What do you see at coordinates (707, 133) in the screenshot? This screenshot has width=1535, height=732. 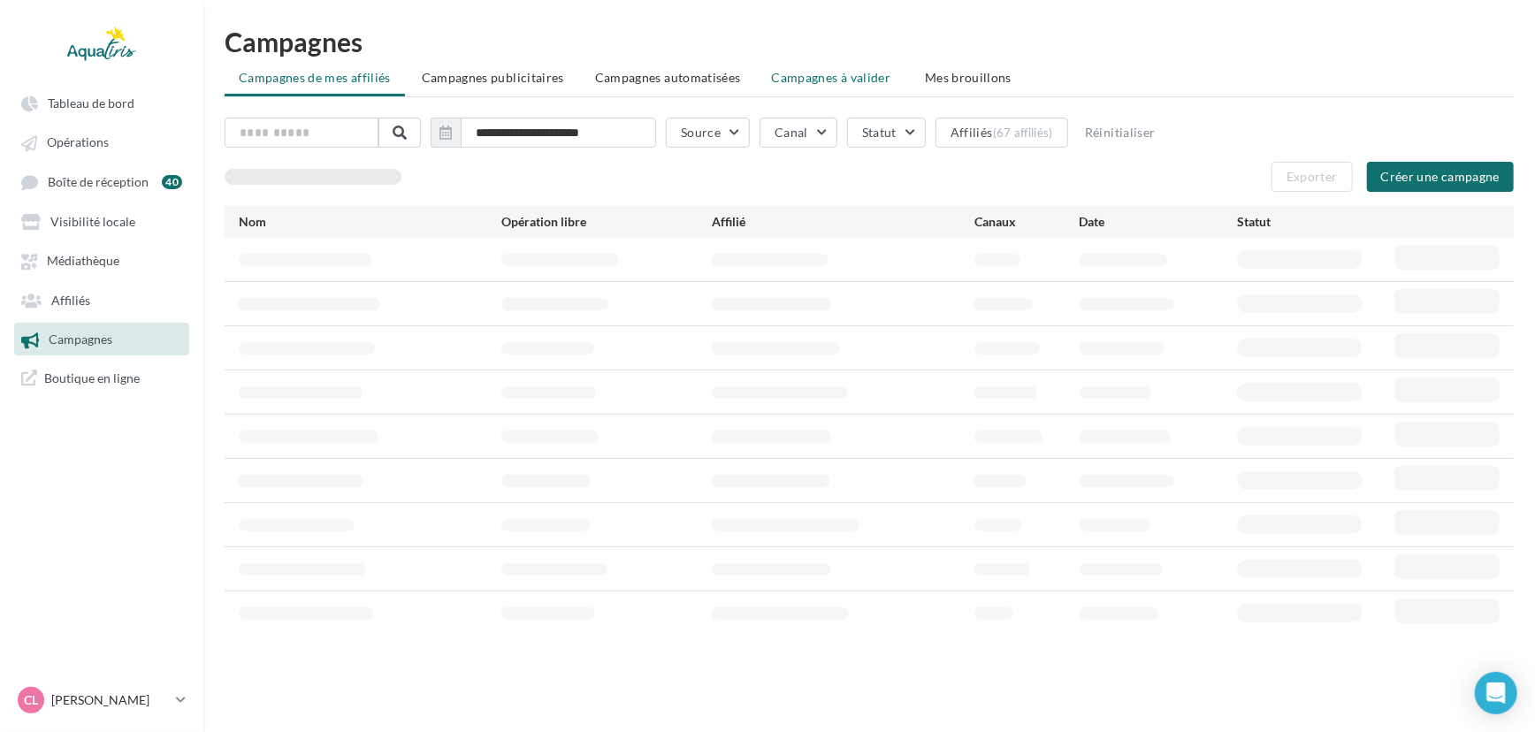 I see `button: Source` at bounding box center [707, 133].